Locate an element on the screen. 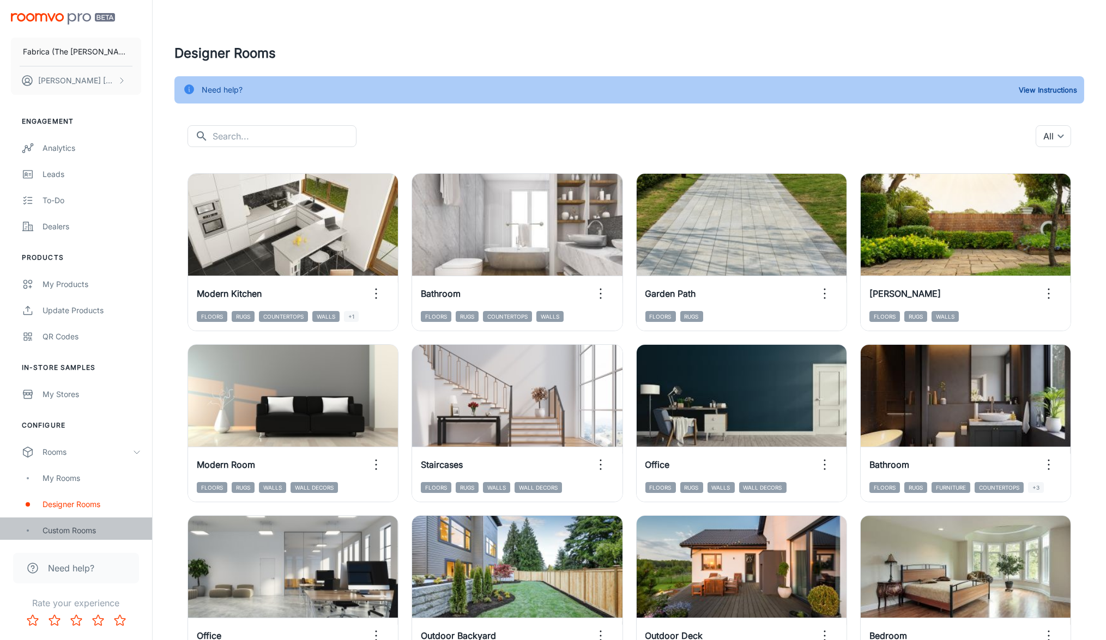 The height and width of the screenshot is (640, 1106). h6: Staircases is located at coordinates (441, 465).